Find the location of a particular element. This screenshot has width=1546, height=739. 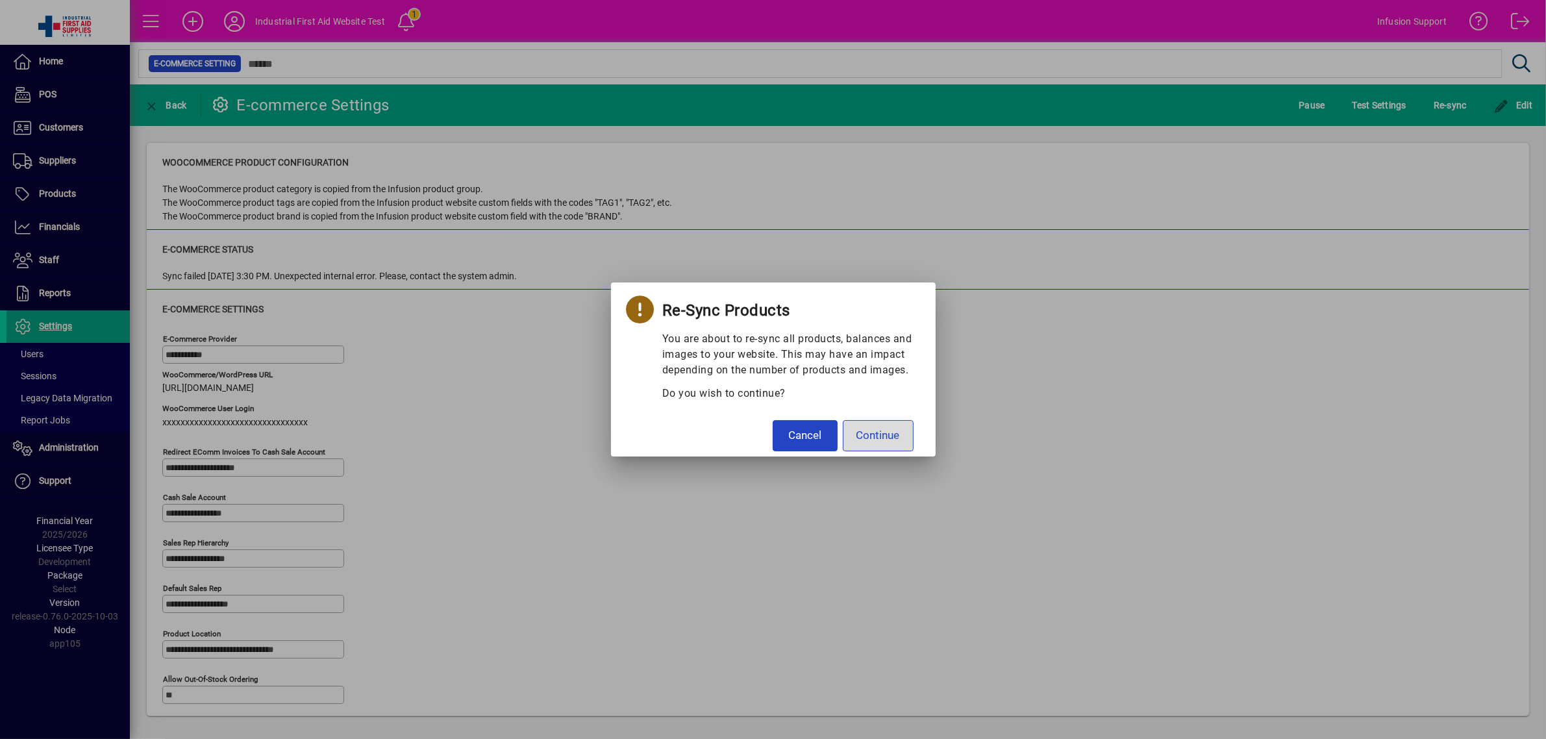

div: Re-Sync Products is located at coordinates (794, 310).